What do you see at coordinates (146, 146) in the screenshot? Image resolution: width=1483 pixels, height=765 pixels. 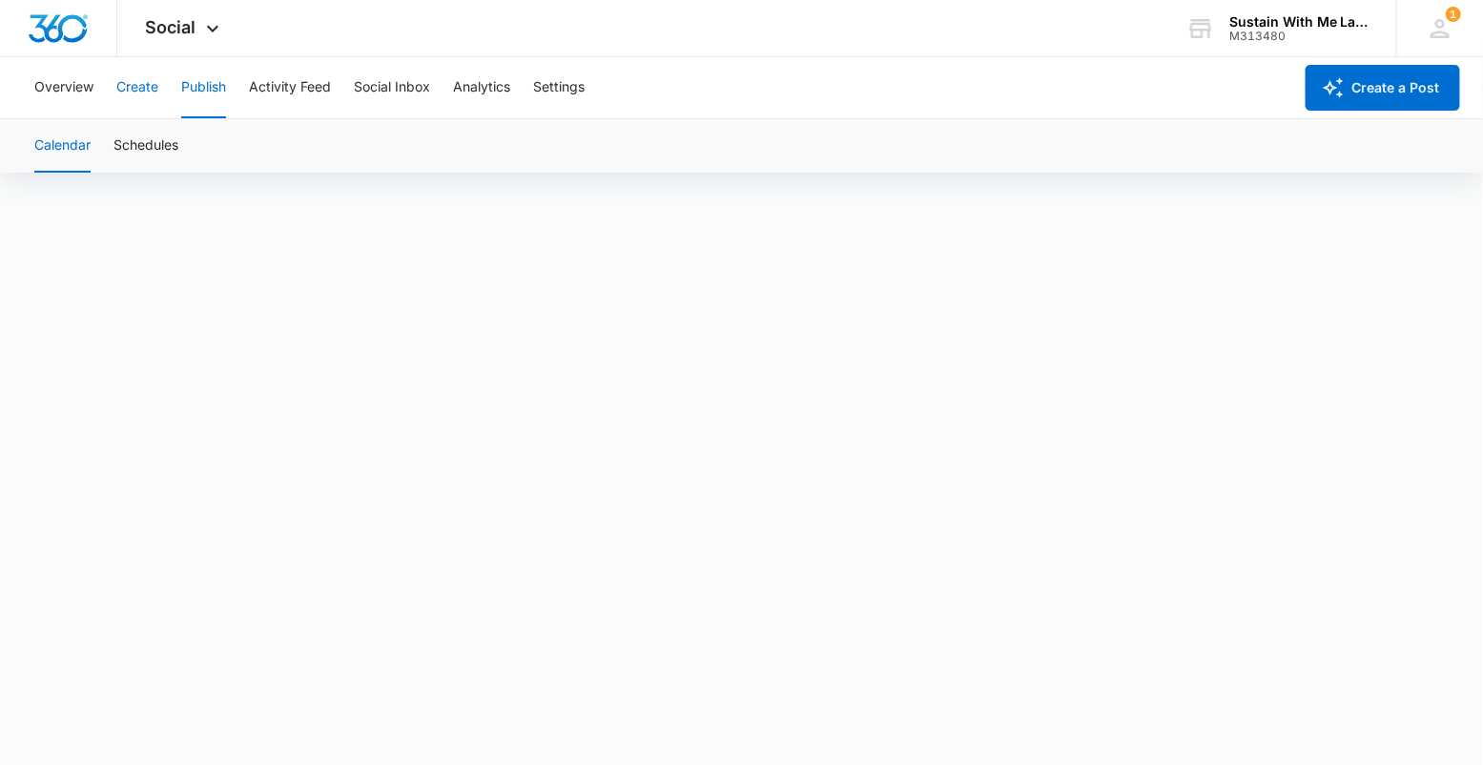 I see `button: Schedules` at bounding box center [146, 146].